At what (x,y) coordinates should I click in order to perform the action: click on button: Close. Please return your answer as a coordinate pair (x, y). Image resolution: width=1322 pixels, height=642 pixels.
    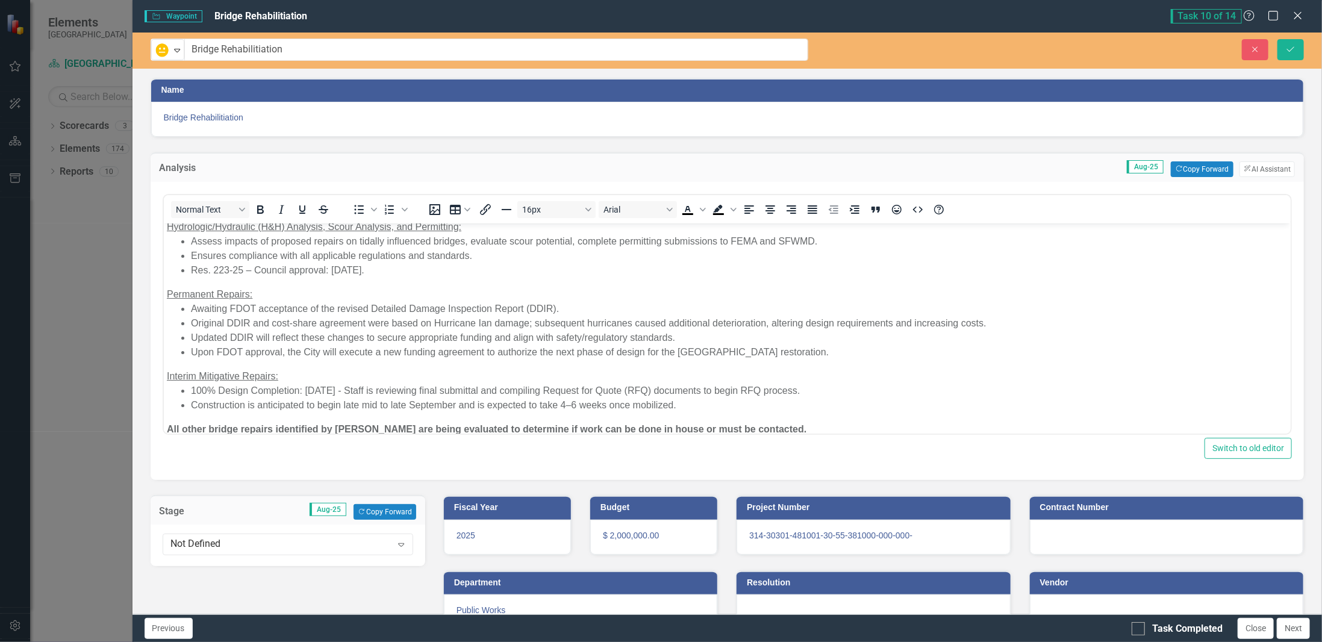
    Looking at the image, I should click on (1256, 628).